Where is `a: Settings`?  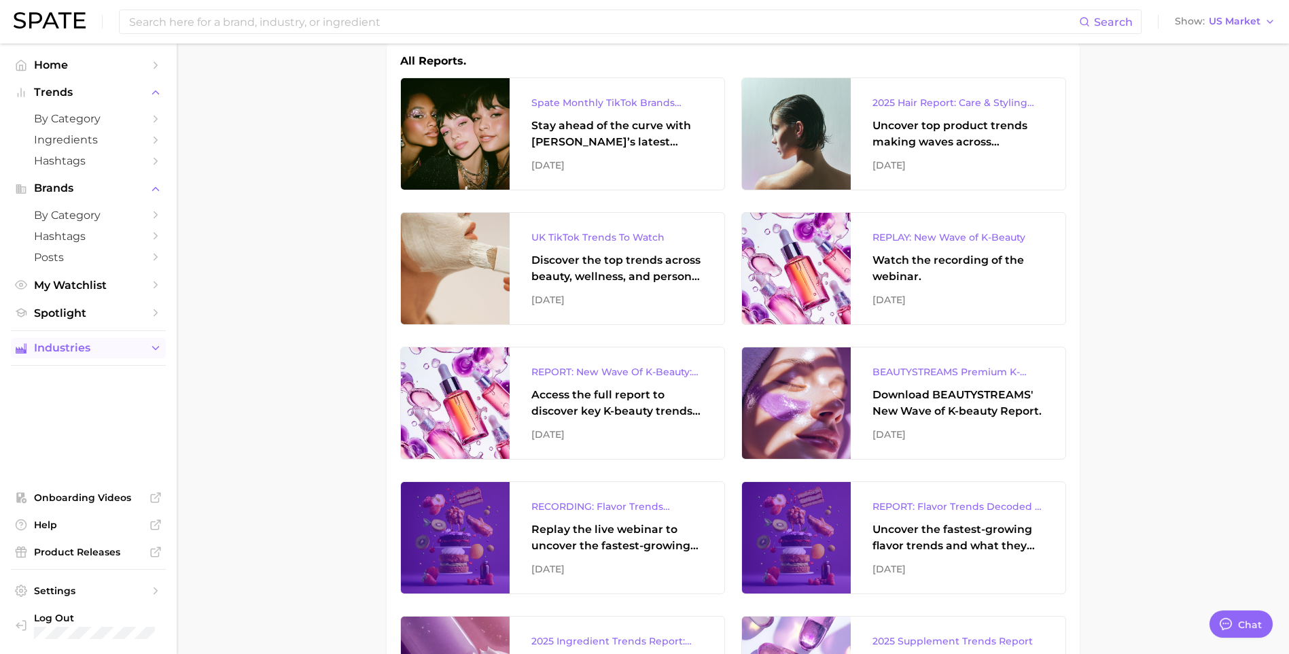
a: Settings is located at coordinates (88, 590).